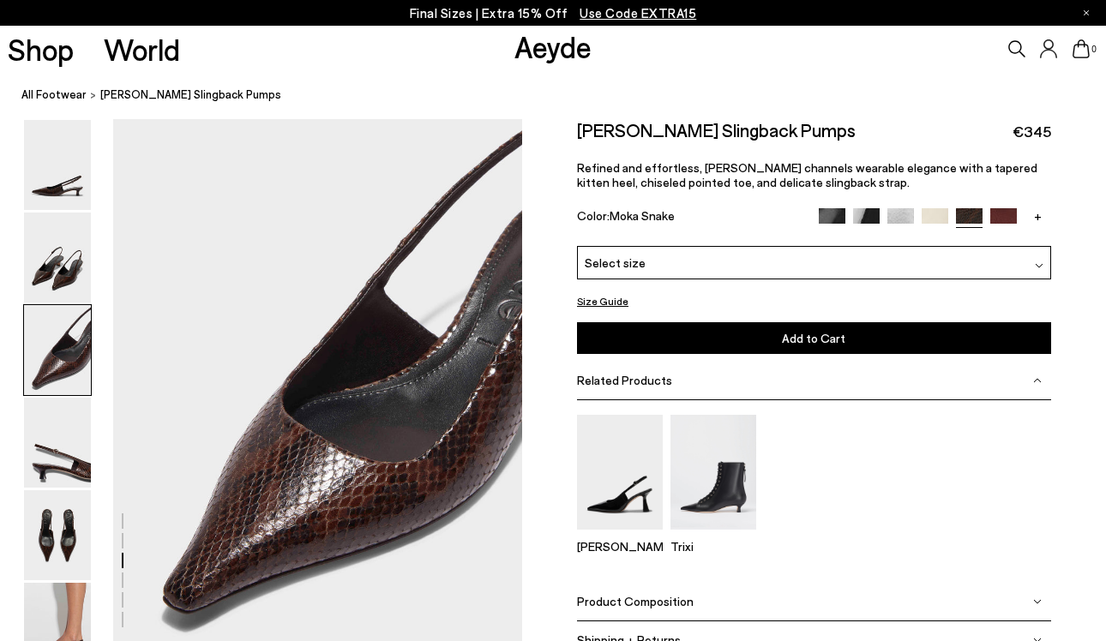  What do you see at coordinates (57, 165) in the screenshot?
I see `img: Catrina Slingback Pumps - Image 1` at bounding box center [57, 165].